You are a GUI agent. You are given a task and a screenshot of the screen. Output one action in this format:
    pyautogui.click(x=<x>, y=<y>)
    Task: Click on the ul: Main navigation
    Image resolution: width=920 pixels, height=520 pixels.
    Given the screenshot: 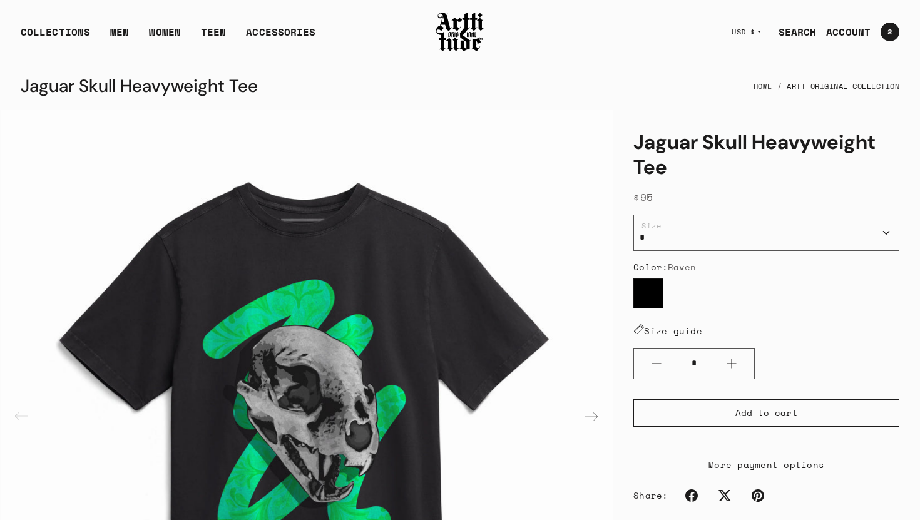 What is the action you would take?
    pyautogui.click(x=168, y=37)
    